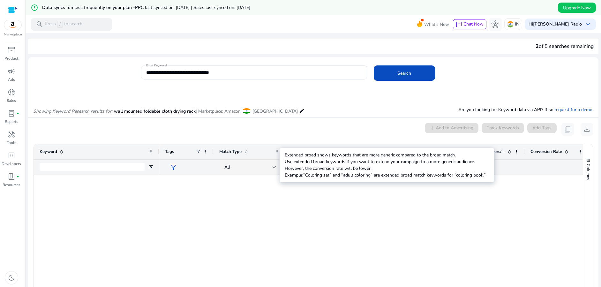  I want to click on span: What's New, so click(437, 24).